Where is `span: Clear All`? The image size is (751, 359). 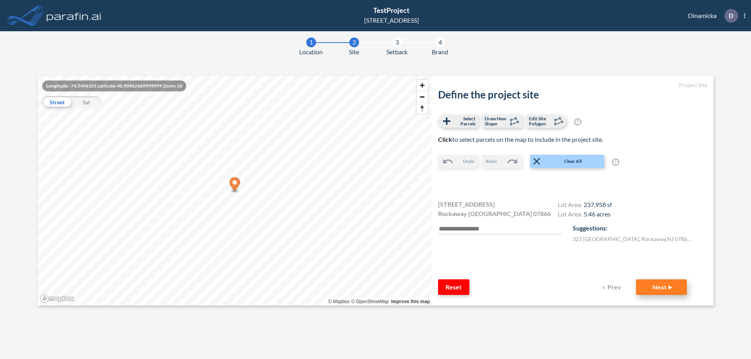 span: Clear All is located at coordinates (573, 161).